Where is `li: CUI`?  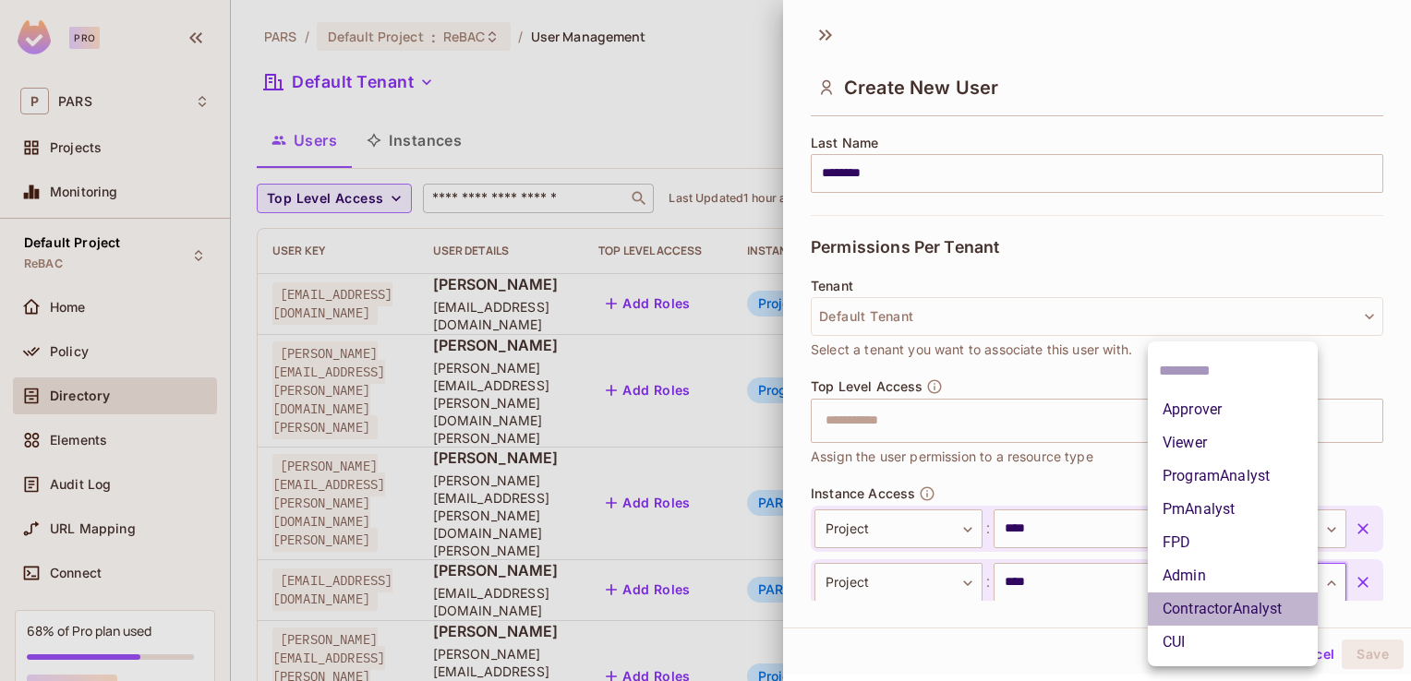 li: CUI is located at coordinates (1233, 643).